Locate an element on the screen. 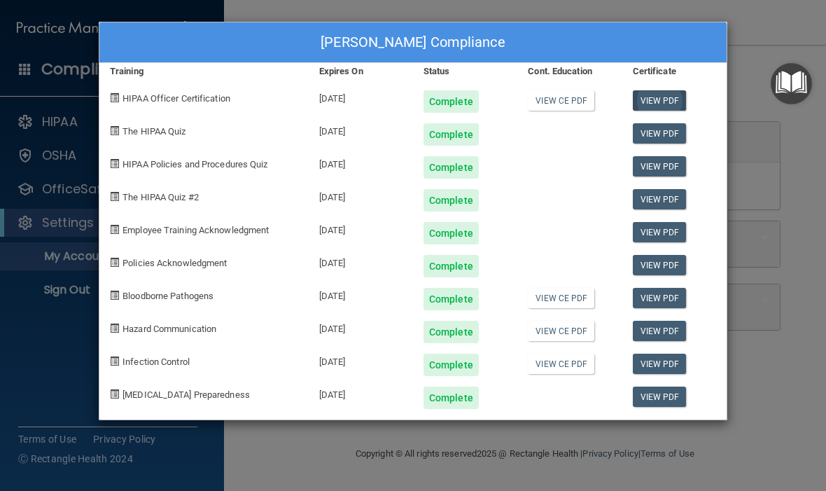  span: HIPAA Policies and Procedures Quiz is located at coordinates (195, 164).